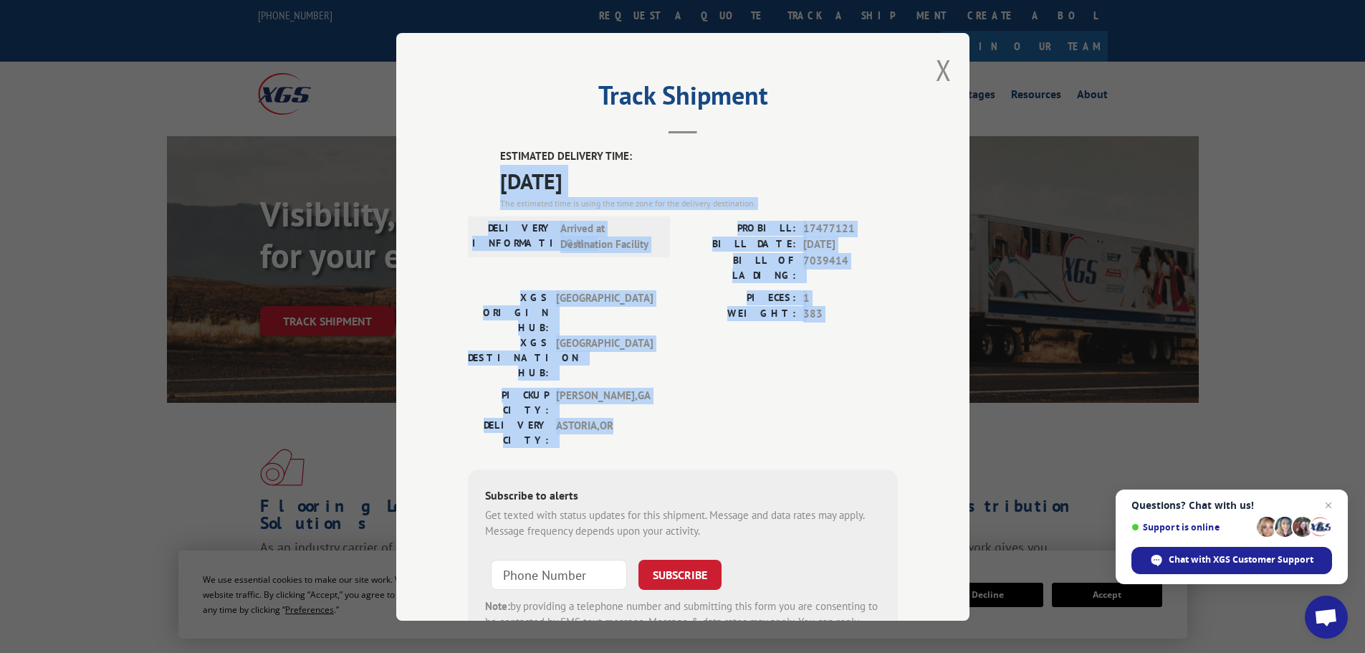  I want to click on input: Phone Number, so click(559, 574).